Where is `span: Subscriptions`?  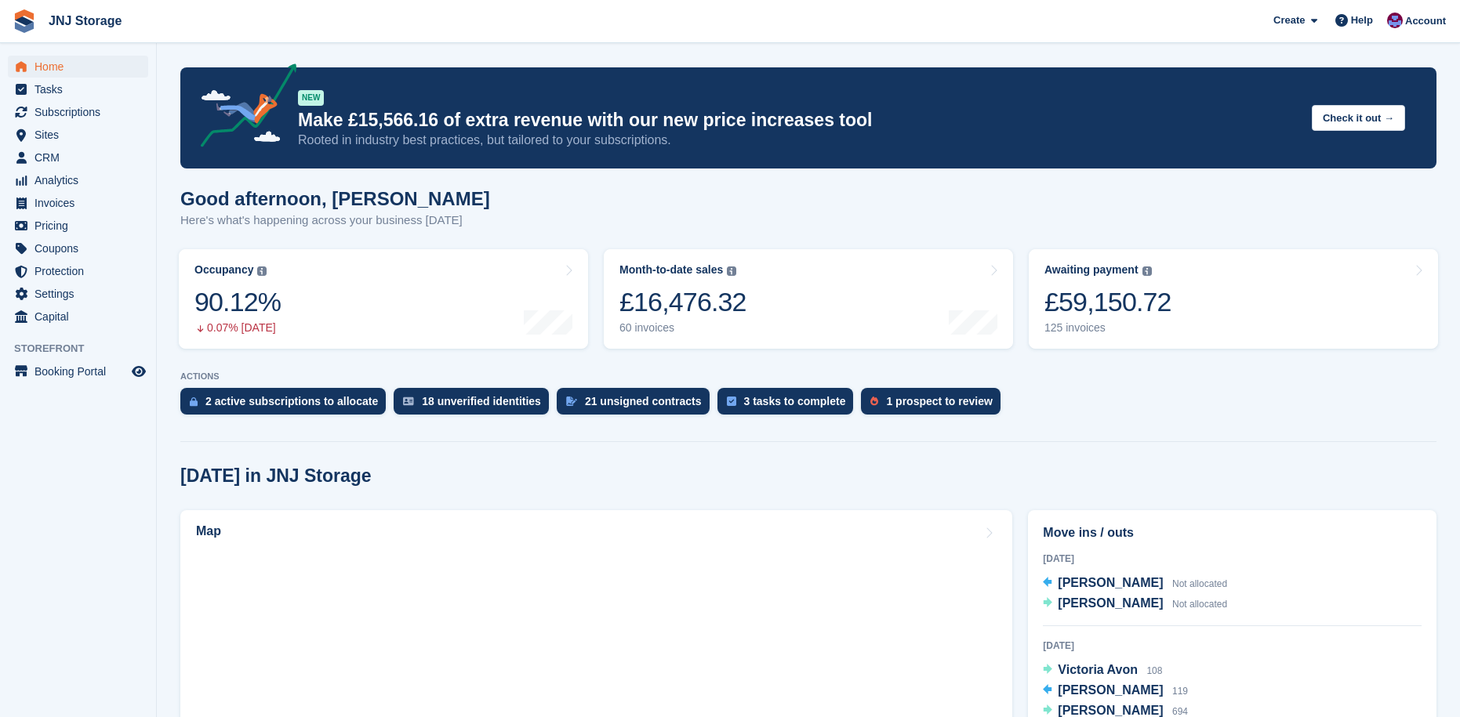
span: Subscriptions is located at coordinates (82, 112).